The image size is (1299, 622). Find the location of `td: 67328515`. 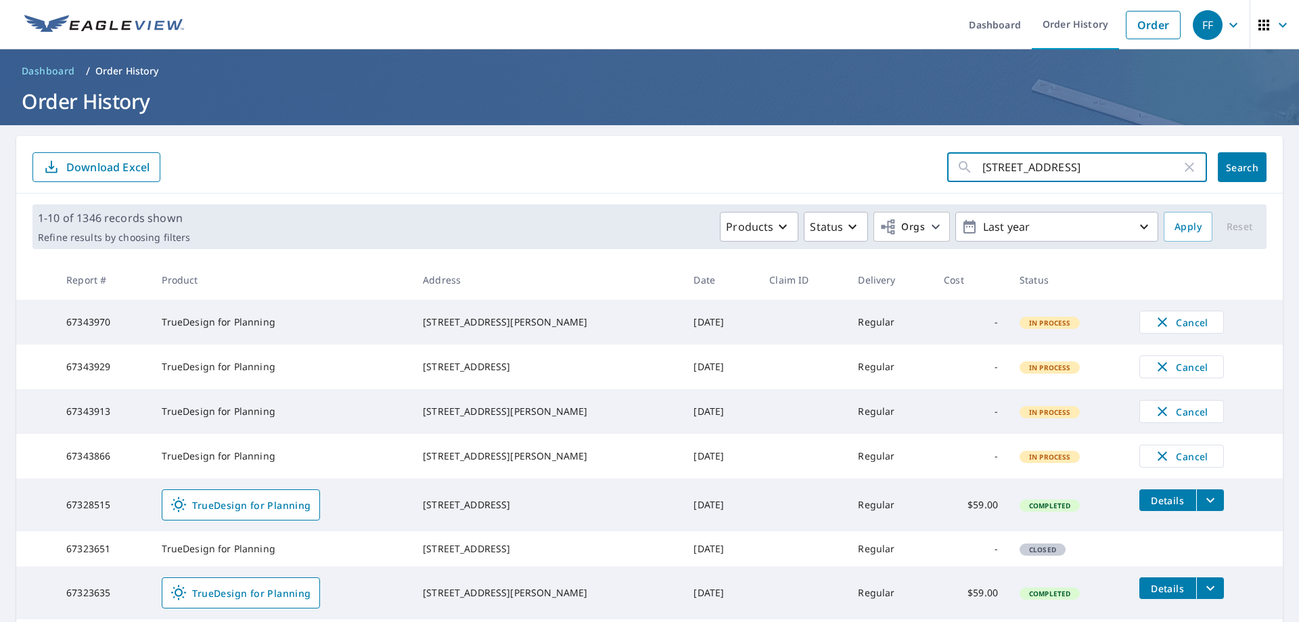

td: 67328515 is located at coordinates (103, 505).